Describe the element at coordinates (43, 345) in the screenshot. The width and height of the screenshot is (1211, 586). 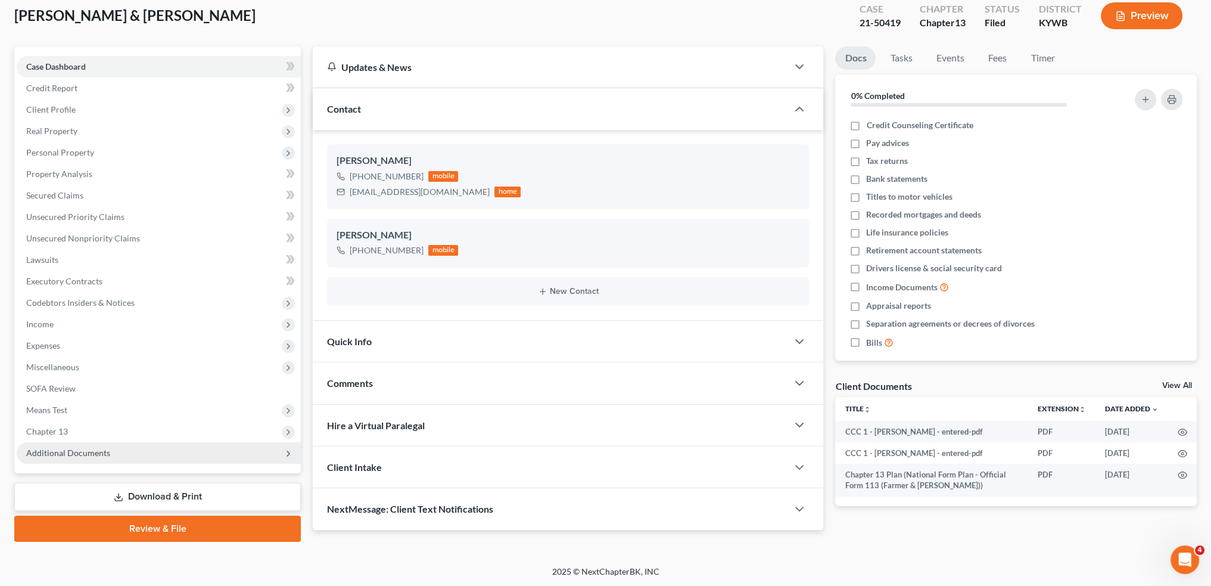
I see `span: Expenses` at that location.